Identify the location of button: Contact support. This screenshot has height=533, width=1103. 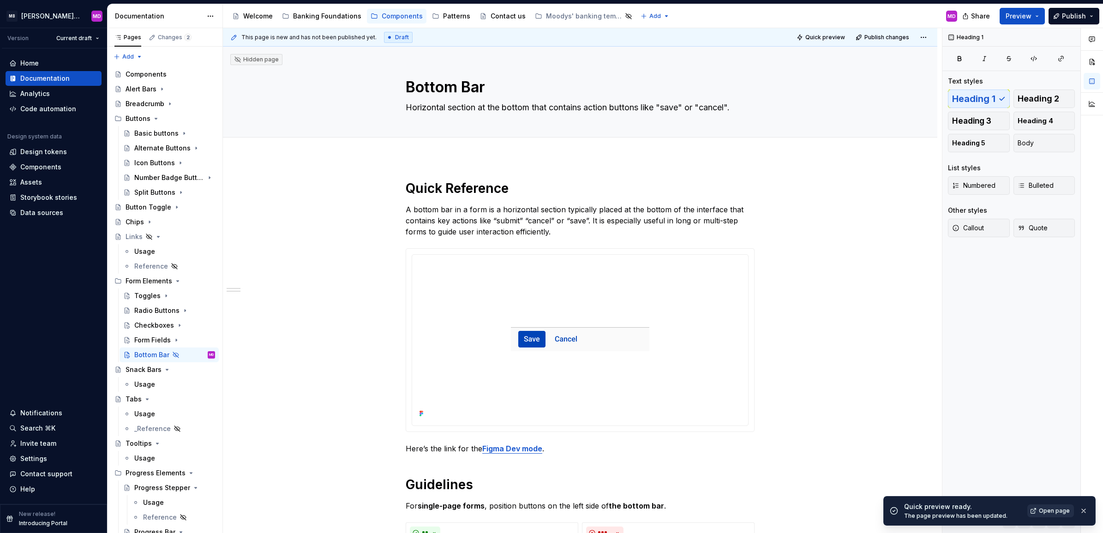
(54, 474).